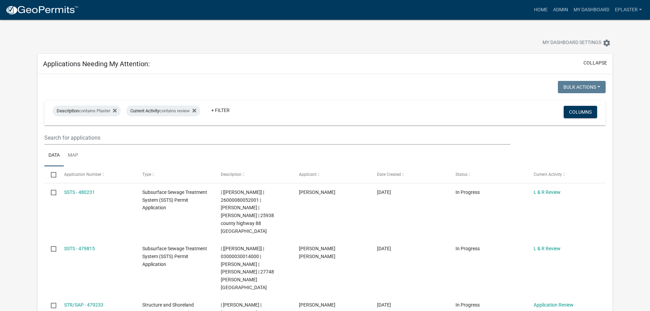 This screenshot has width=650, height=311. I want to click on datatable-header-cell: Current Activity, so click(566, 174).